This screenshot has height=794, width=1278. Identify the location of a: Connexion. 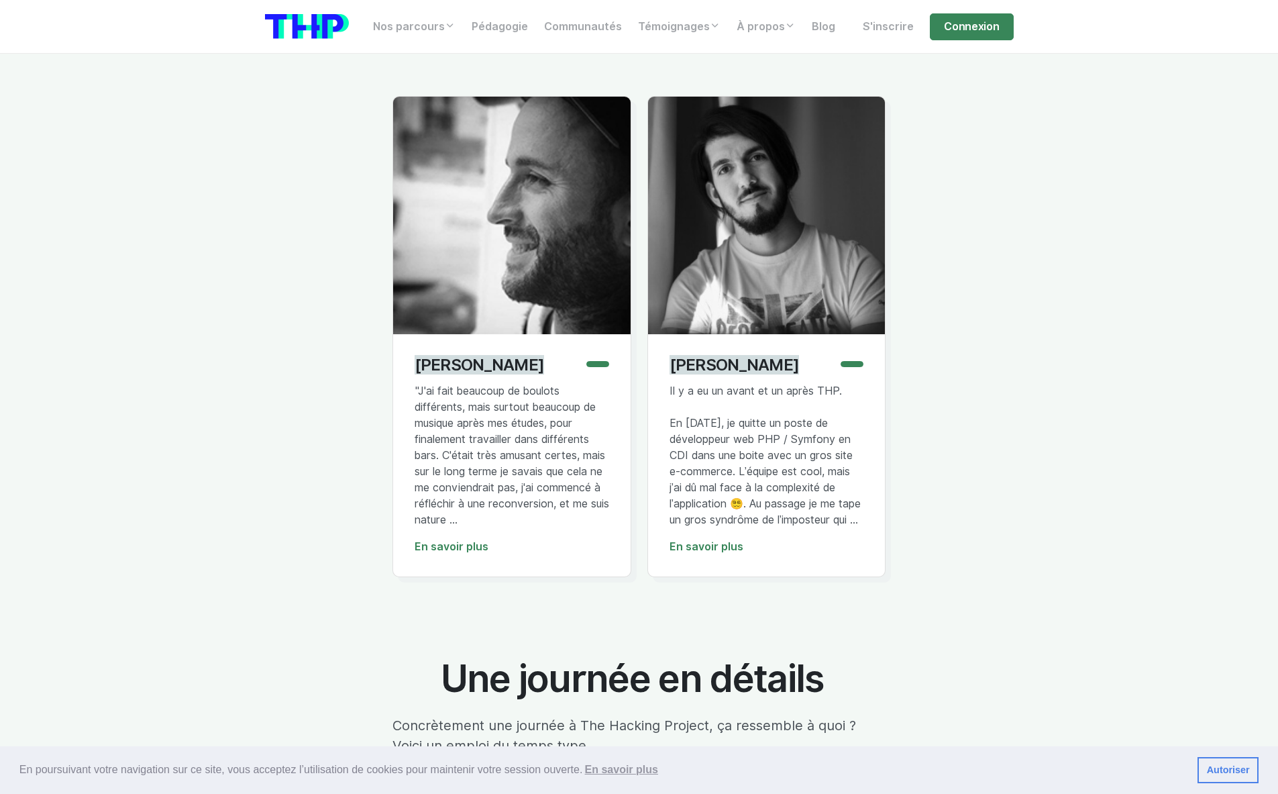
(972, 27).